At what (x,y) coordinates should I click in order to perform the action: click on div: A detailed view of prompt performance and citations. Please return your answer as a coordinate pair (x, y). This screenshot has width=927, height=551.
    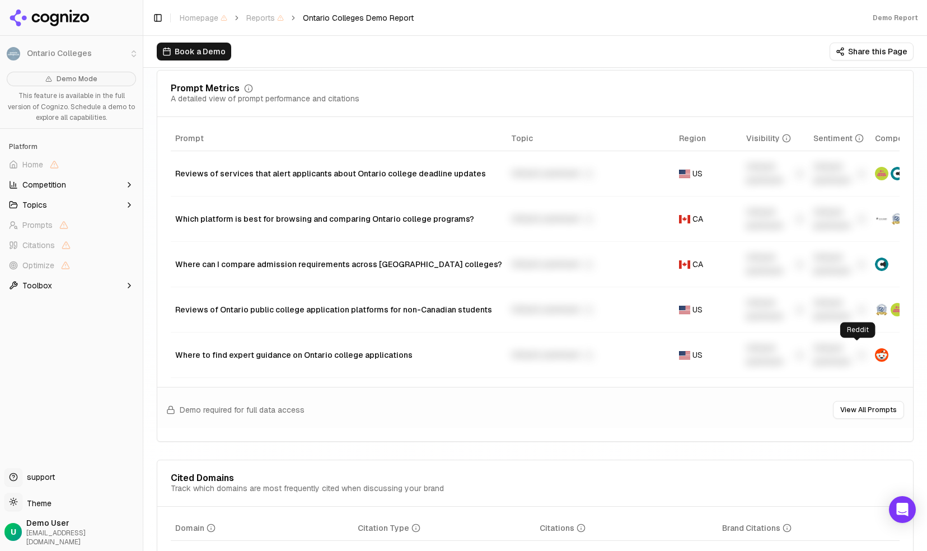
    Looking at the image, I should click on (265, 99).